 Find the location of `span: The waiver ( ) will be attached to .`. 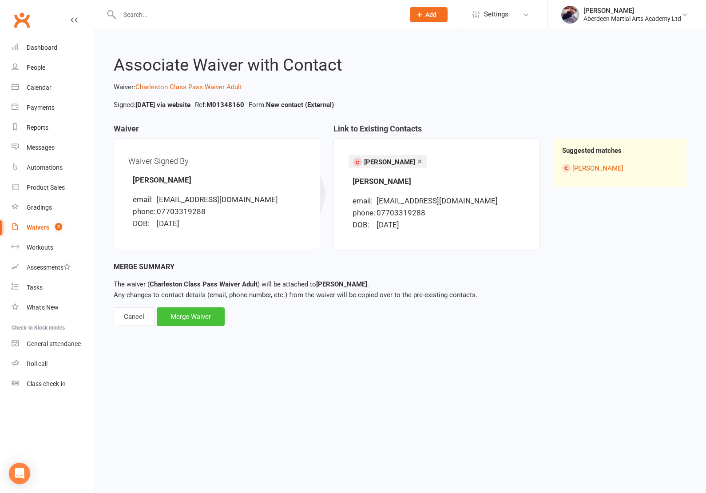

span: The waiver ( ) will be attached to . is located at coordinates (241, 284).